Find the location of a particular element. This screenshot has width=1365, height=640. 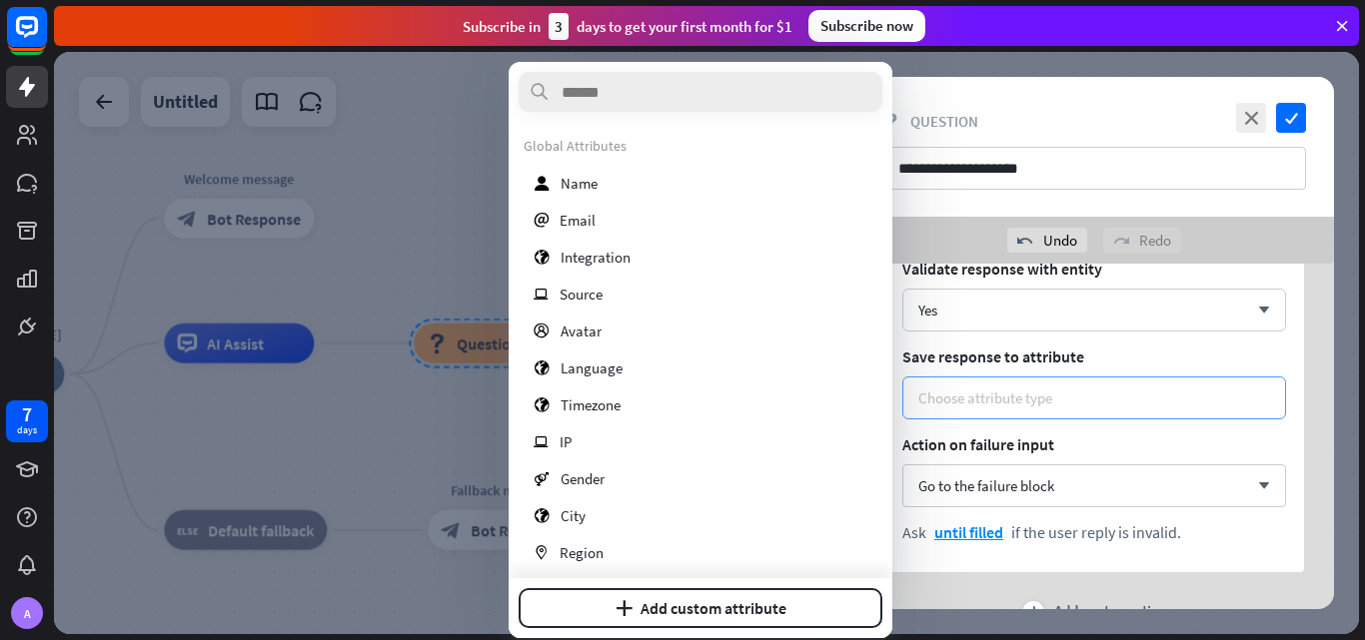

span: if the user reply is invalid. is located at coordinates (1096, 533).